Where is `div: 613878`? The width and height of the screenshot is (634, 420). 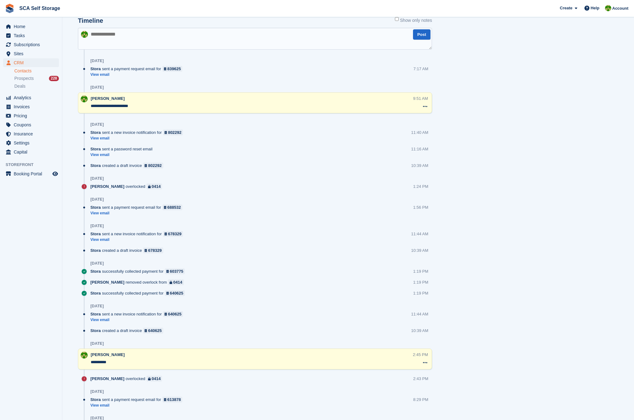
div: 613878 is located at coordinates (174, 399).